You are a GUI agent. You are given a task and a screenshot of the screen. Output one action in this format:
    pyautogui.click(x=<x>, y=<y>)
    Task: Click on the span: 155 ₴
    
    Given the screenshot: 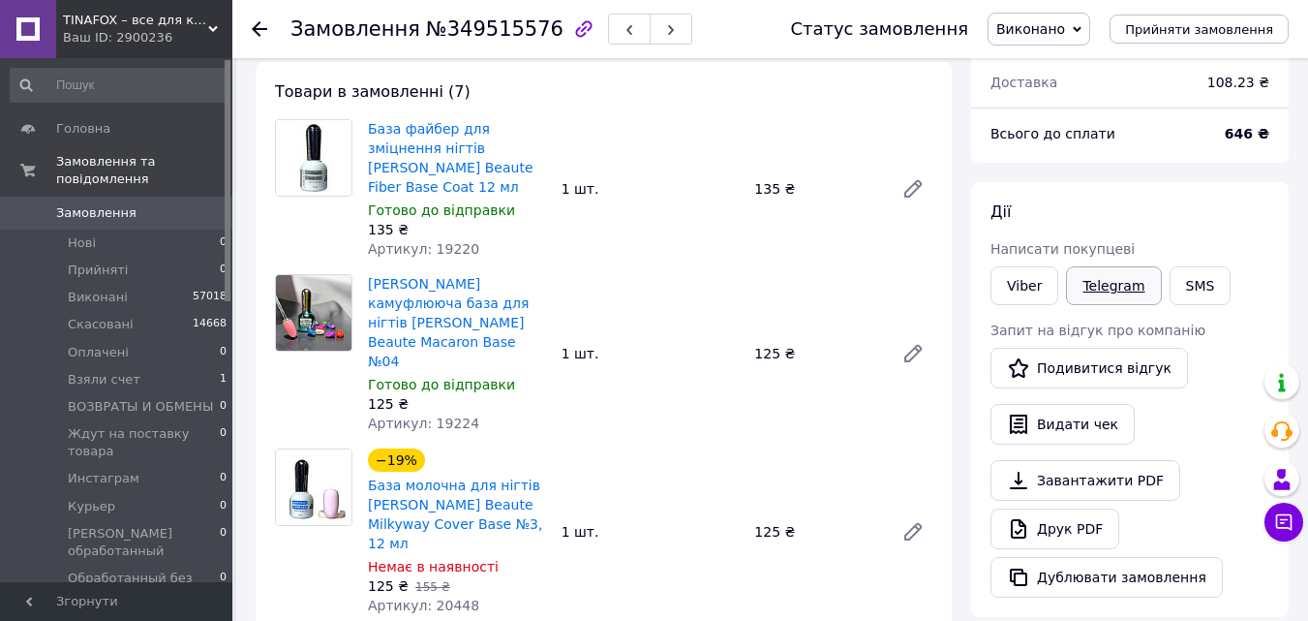 What is the action you would take?
    pyautogui.click(x=433, y=587)
    